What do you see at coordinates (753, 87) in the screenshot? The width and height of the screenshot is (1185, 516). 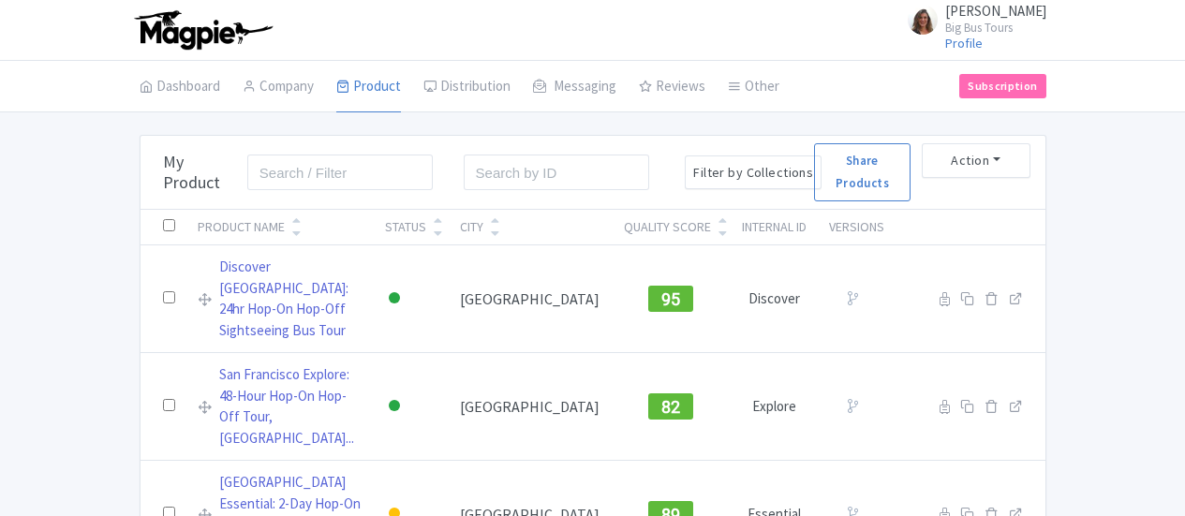 I see `a: Other` at bounding box center [753, 87].